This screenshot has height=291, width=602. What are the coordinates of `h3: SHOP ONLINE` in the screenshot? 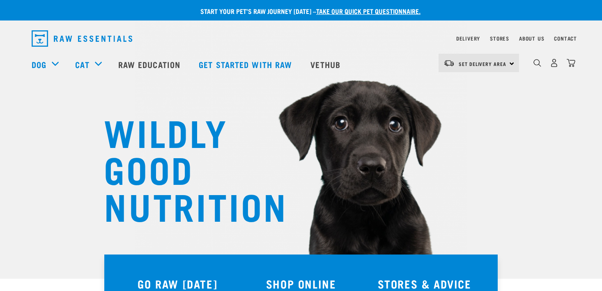 It's located at (301, 284).